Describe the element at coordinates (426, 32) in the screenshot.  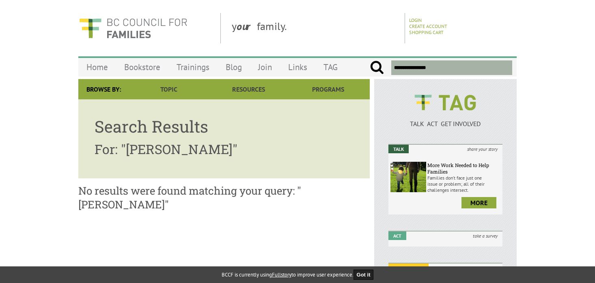
I see `a: Shopping Cart` at that location.